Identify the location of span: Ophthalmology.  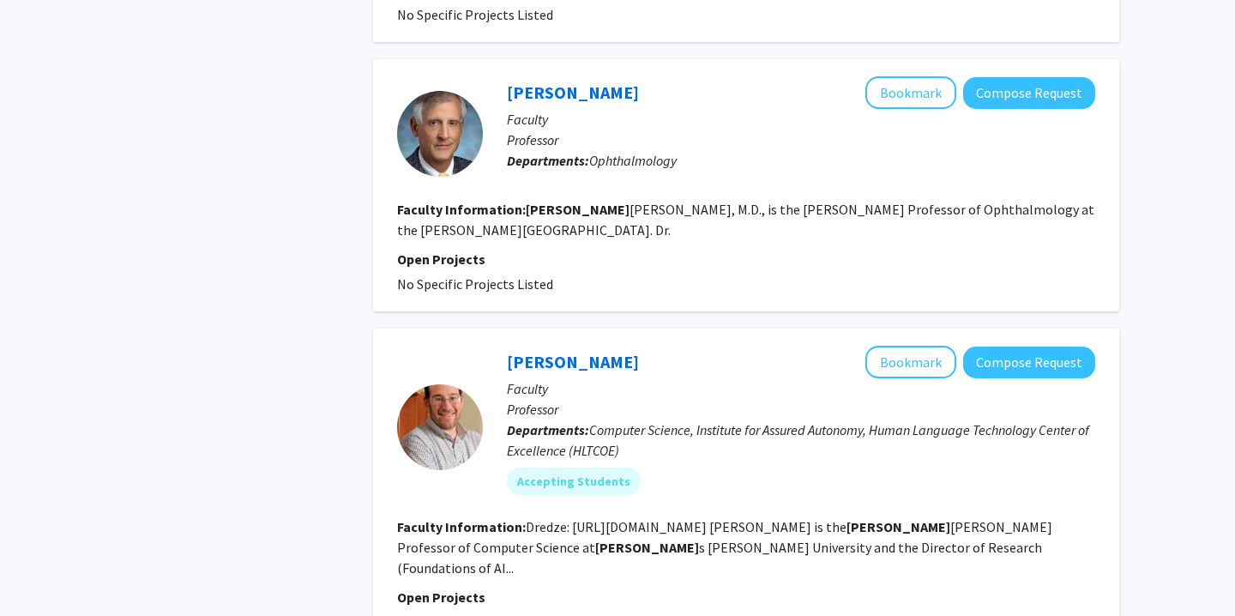
(633, 160).